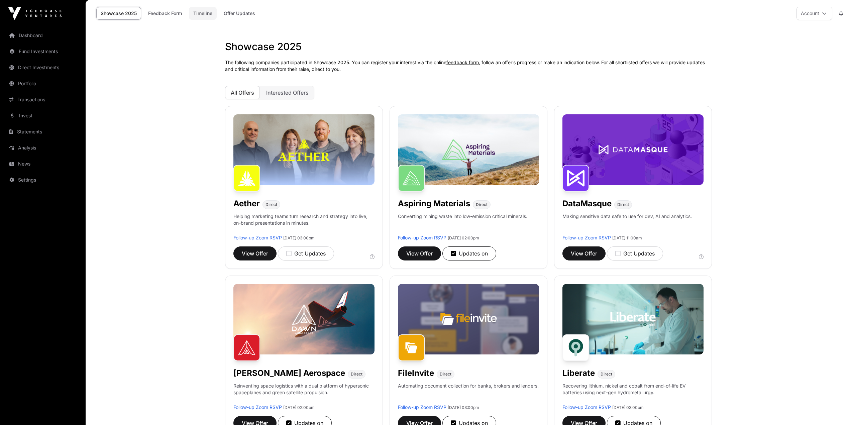  I want to click on a: Transactions, so click(43, 100).